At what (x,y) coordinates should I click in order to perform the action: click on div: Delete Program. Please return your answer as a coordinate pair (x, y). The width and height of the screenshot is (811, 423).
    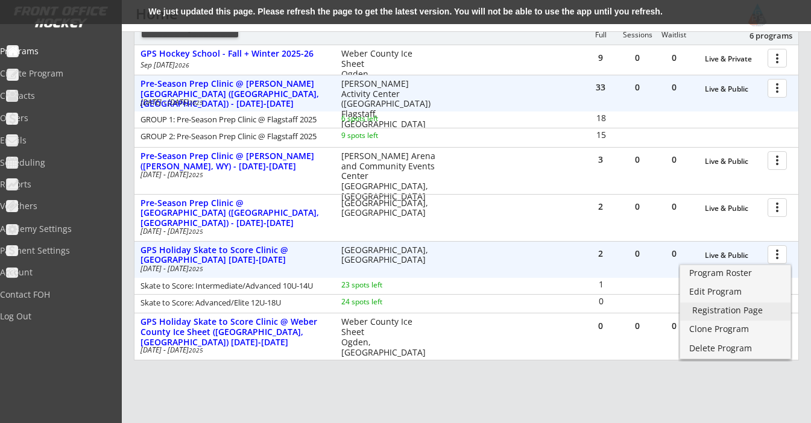
    Looking at the image, I should click on (735, 348).